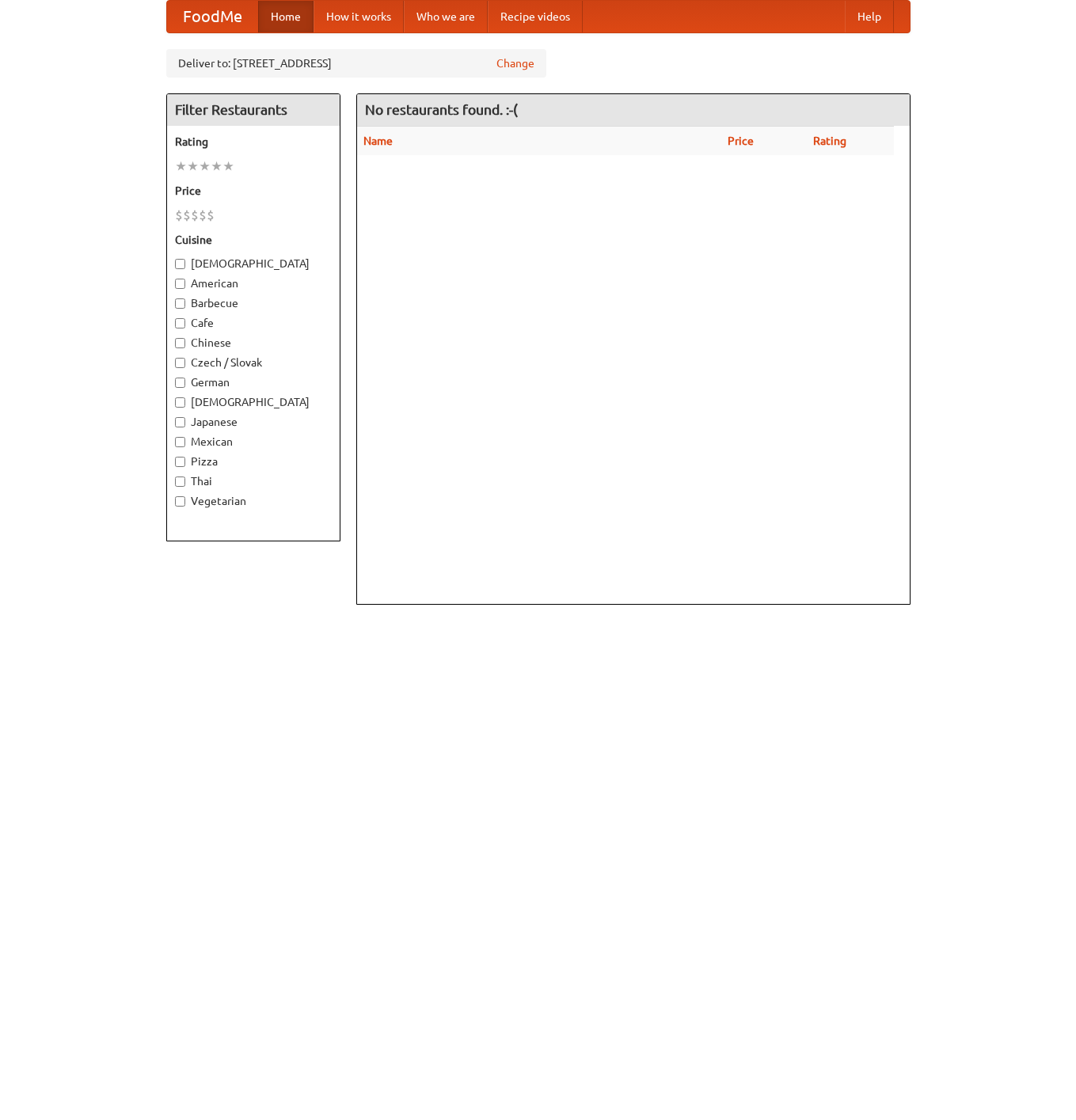  What do you see at coordinates (254, 382) in the screenshot?
I see `label: German` at bounding box center [254, 382].